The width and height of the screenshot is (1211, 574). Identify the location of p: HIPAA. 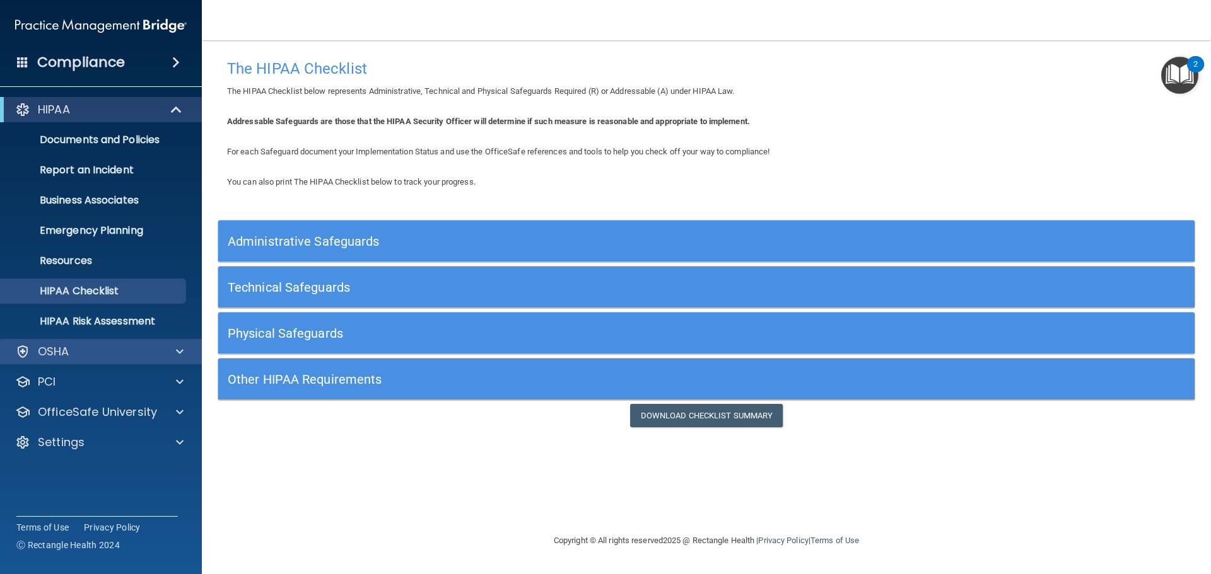
(54, 110).